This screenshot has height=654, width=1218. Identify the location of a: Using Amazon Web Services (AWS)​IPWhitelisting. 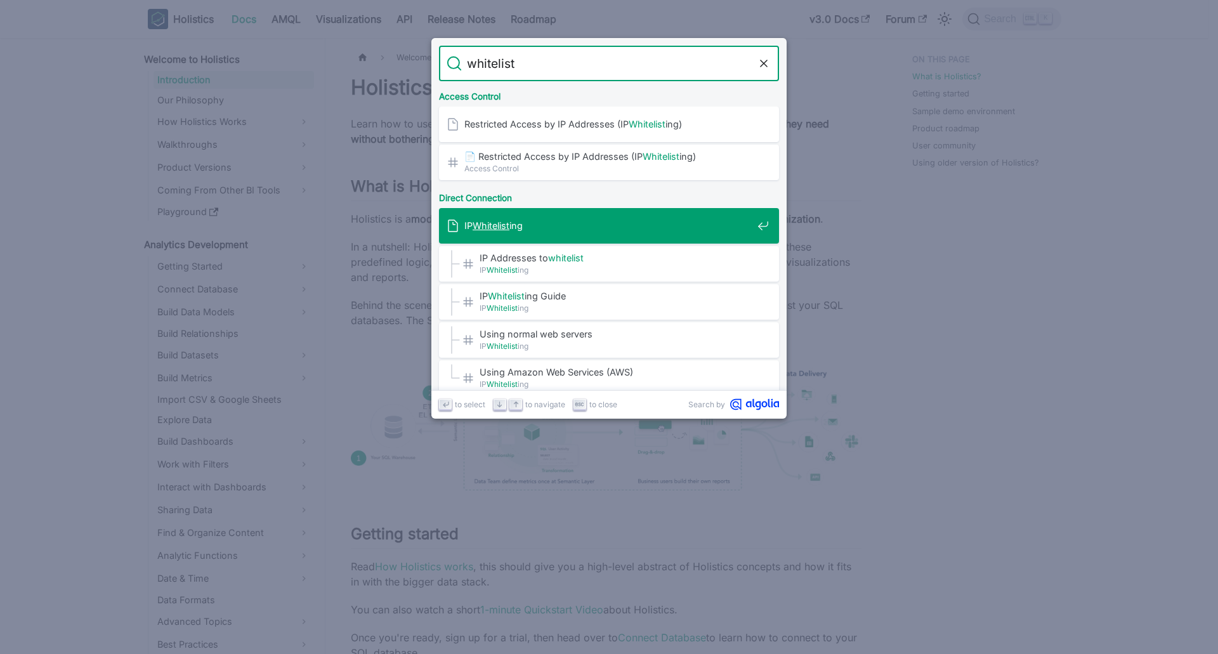
(609, 378).